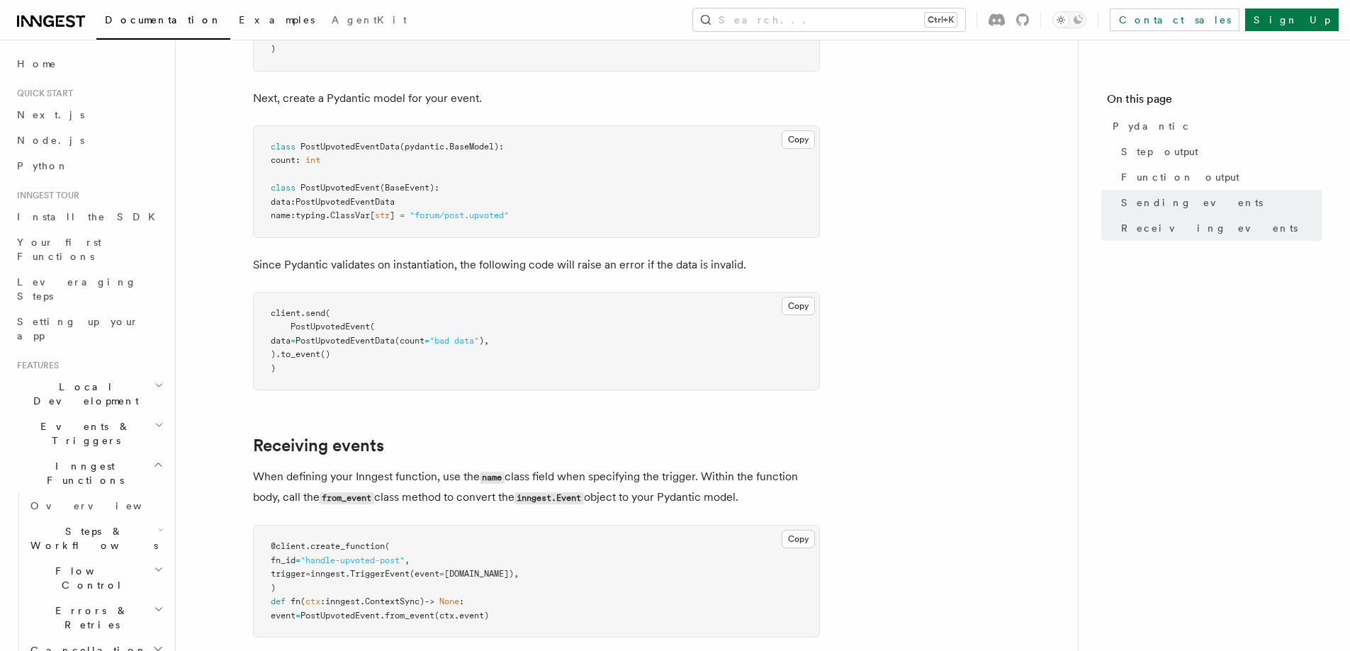 This screenshot has width=1350, height=651. Describe the element at coordinates (537, 265) in the screenshot. I see `p: Since Pydantic validates on instantiation, the following code will raise an error if the data is ...` at that location.